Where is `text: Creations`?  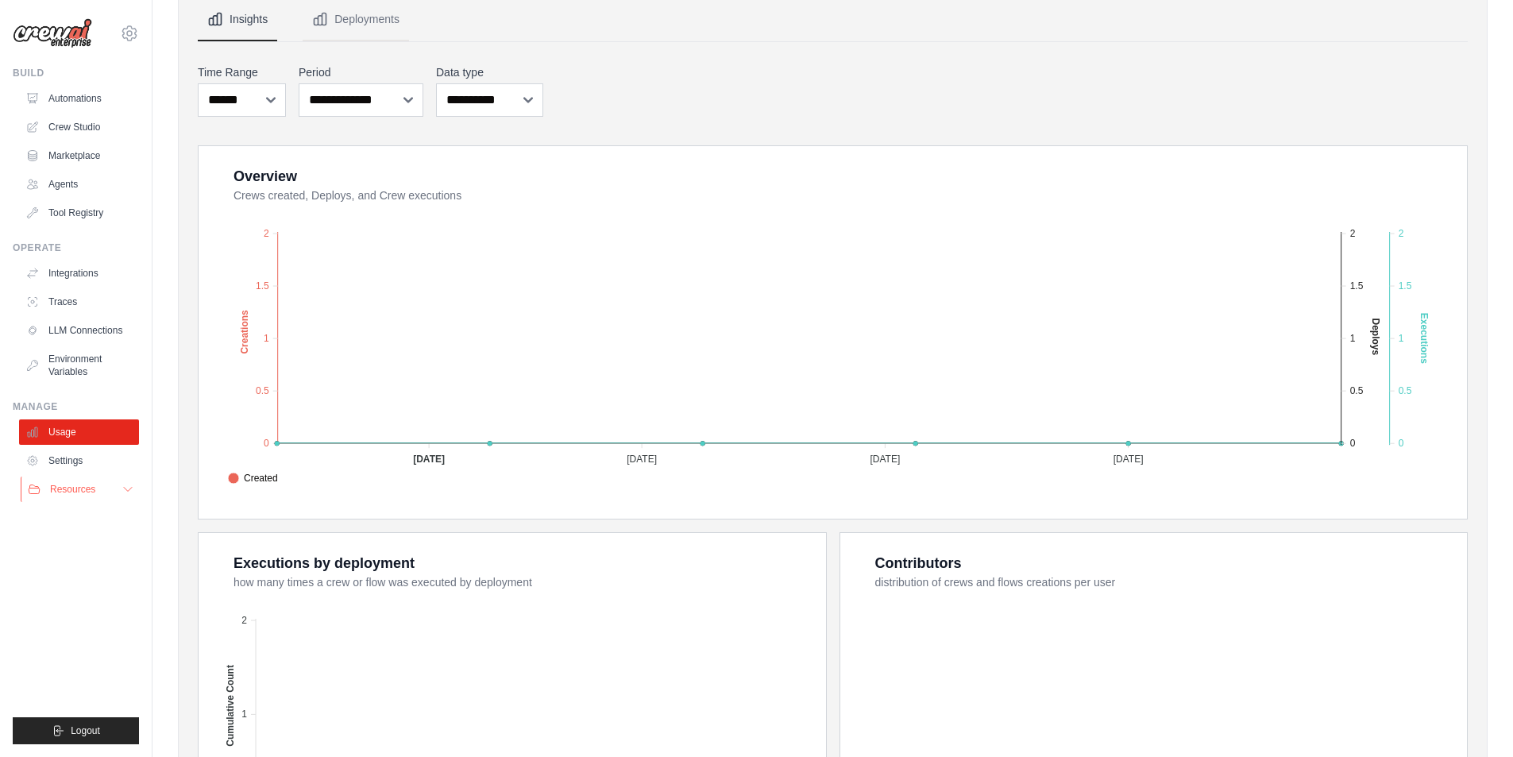
text: Creations is located at coordinates (245, 332).